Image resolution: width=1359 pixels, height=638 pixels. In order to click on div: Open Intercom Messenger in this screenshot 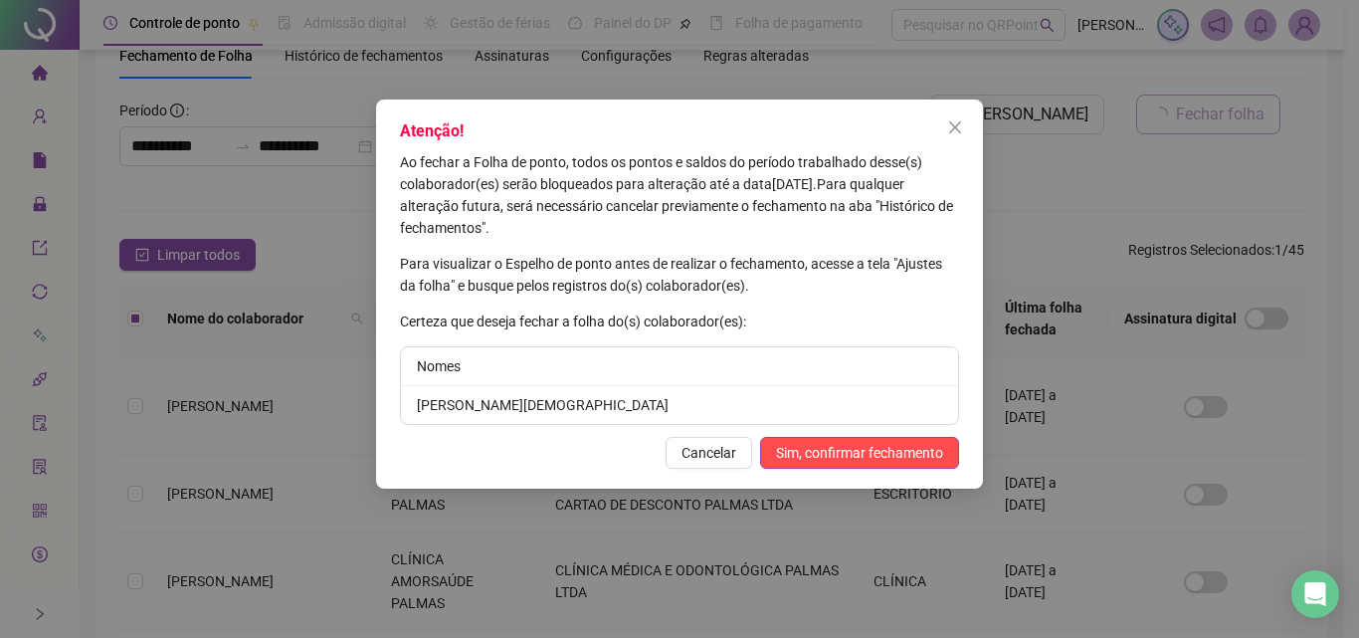, I will do `click(1315, 594)`.